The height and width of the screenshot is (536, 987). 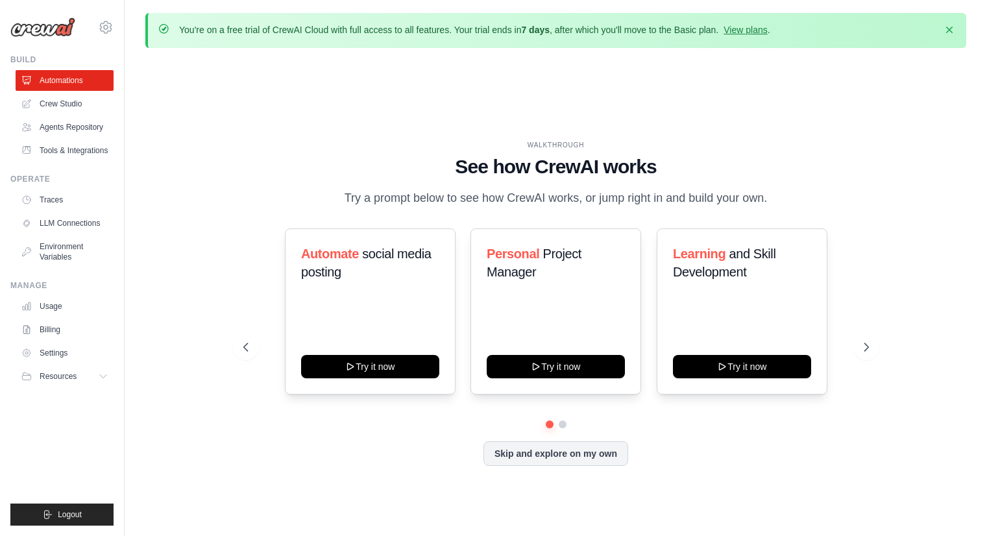 What do you see at coordinates (745, 30) in the screenshot?
I see `a: View plans` at bounding box center [745, 30].